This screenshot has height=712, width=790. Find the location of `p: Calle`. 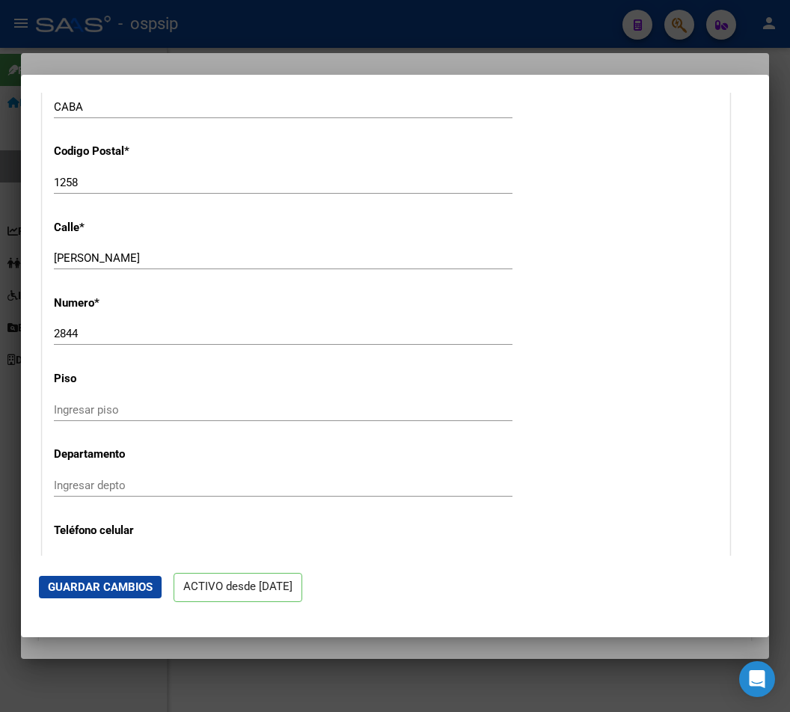

p: Calle is located at coordinates (153, 227).